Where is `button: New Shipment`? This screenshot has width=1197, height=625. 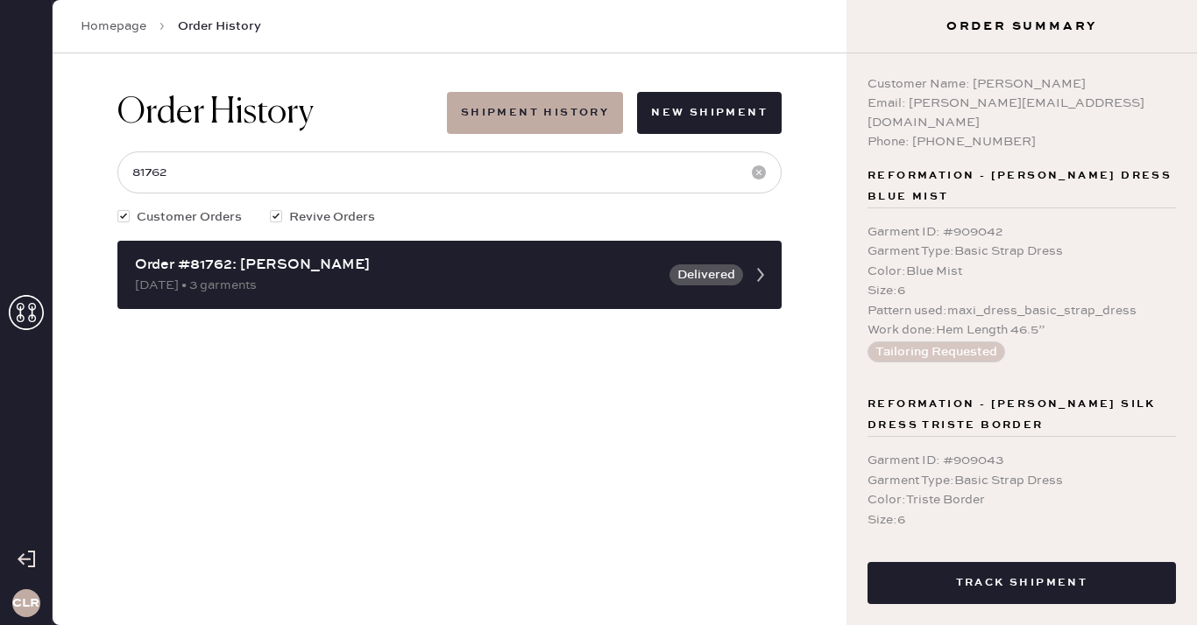 button: New Shipment is located at coordinates (709, 113).